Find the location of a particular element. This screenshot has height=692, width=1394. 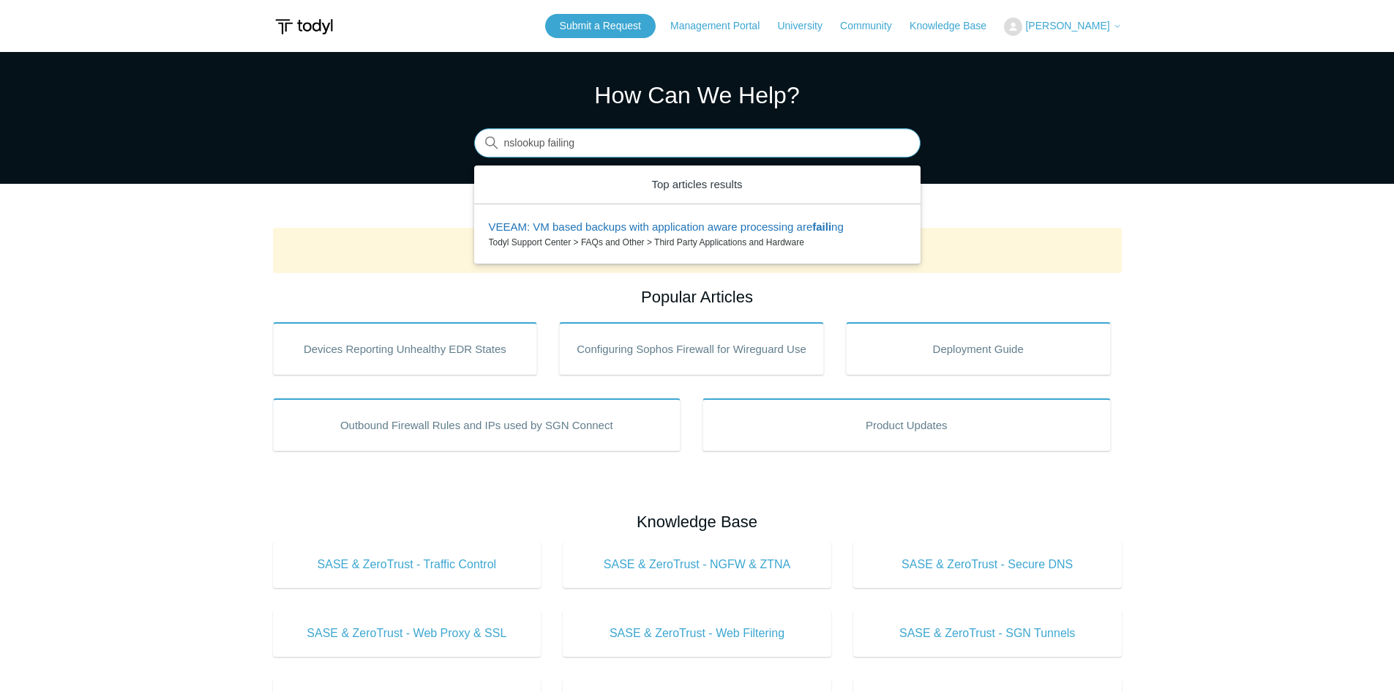

zd-autocomplete-header: Top articles results is located at coordinates (698, 185).